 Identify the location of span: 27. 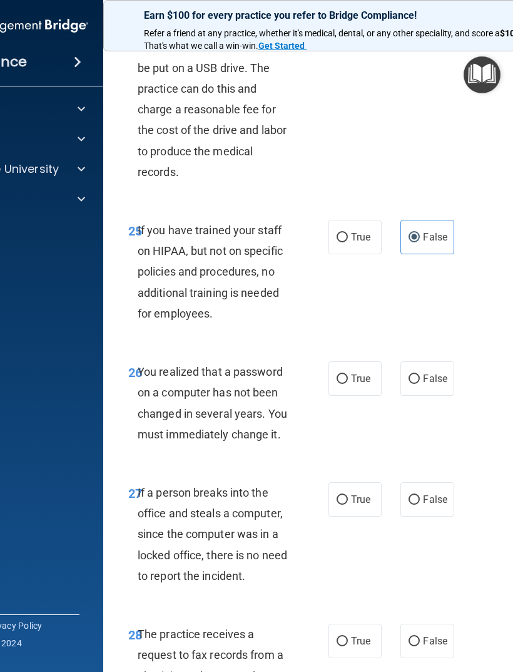
(135, 493).